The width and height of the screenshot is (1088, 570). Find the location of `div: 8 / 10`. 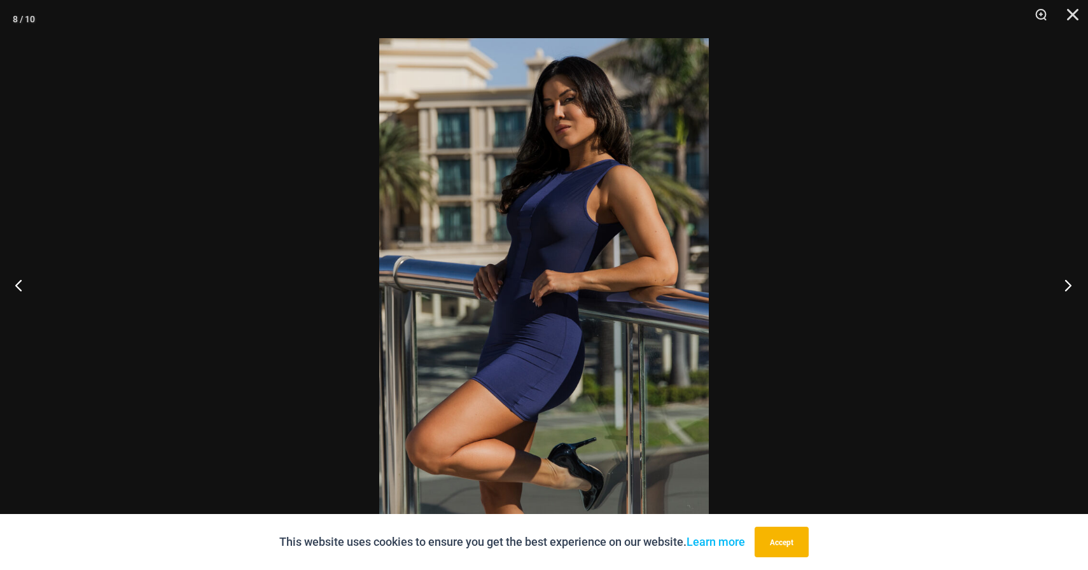

div: 8 / 10 is located at coordinates (24, 19).